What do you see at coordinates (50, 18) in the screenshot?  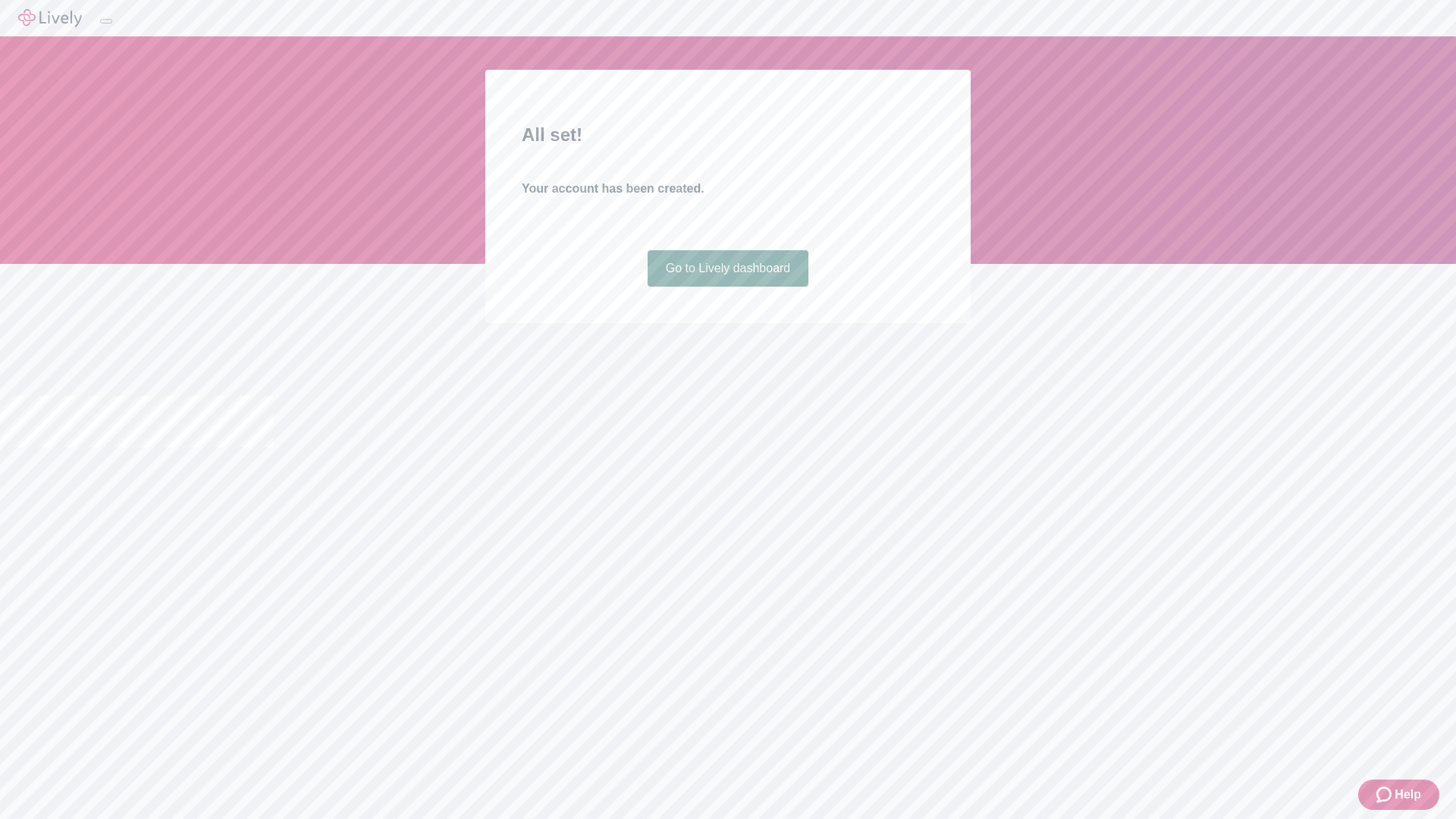 I see `img: Lively` at bounding box center [50, 18].